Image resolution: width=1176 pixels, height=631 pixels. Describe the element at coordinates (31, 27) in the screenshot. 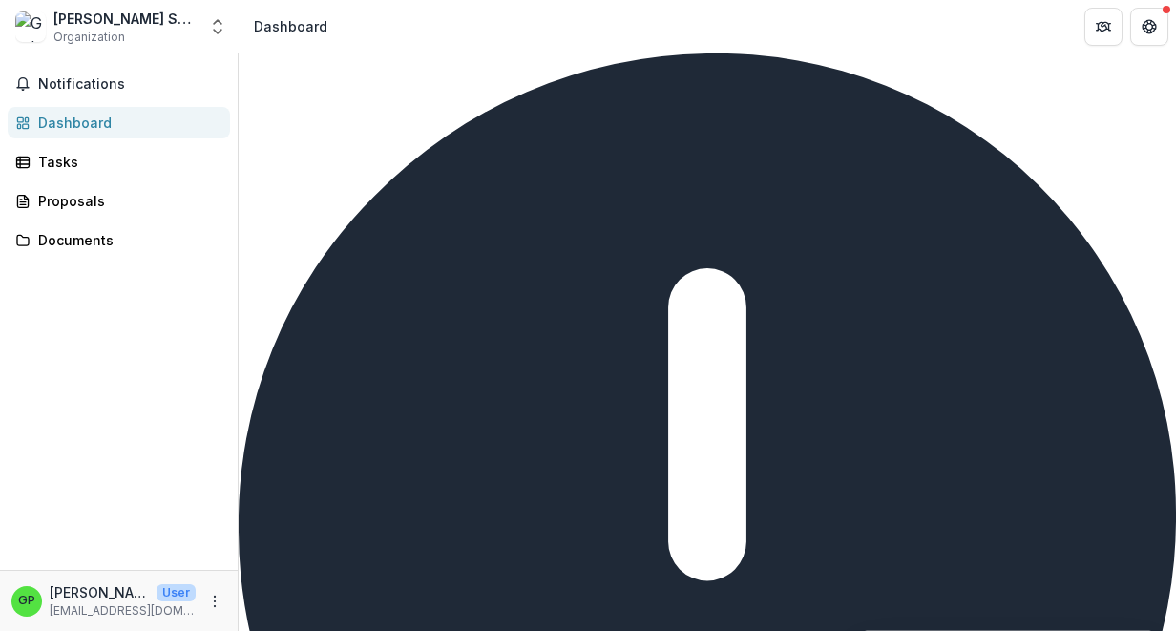

I see `img: Greta Patten School` at that location.